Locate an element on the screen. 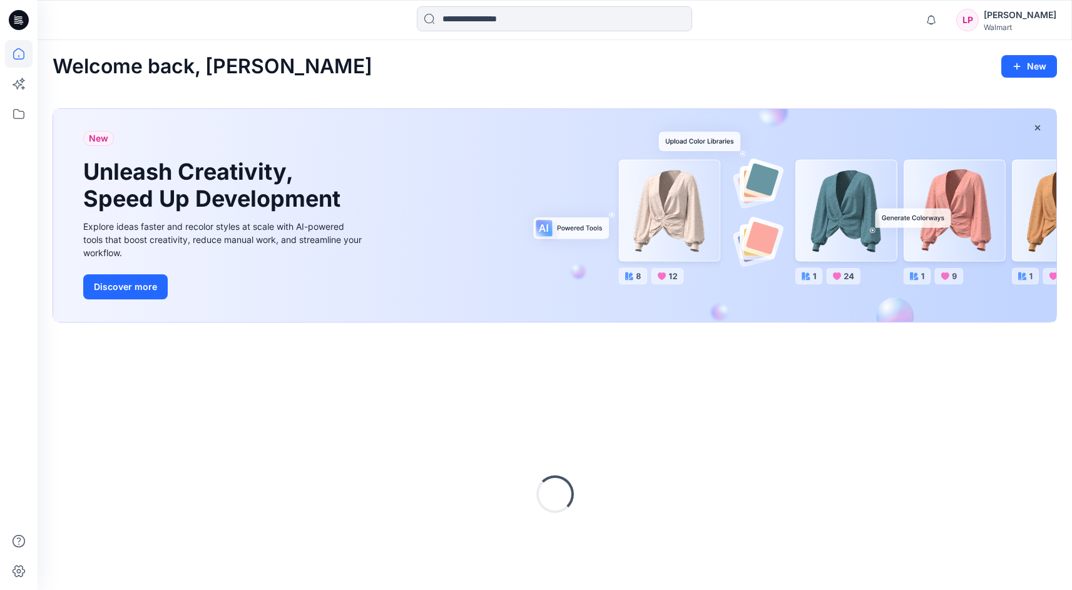 The image size is (1072, 590). div: Explore ideas faster and recolor styles at scale with AI-powered tools that boost creativity, red... is located at coordinates (224, 239).